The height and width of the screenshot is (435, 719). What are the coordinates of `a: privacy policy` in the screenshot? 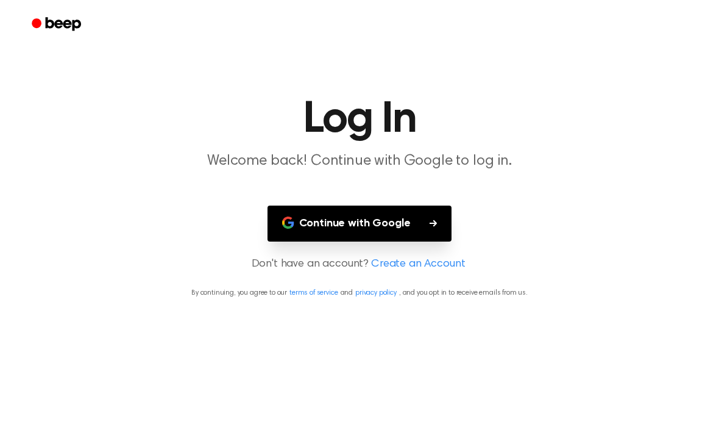 It's located at (376, 293).